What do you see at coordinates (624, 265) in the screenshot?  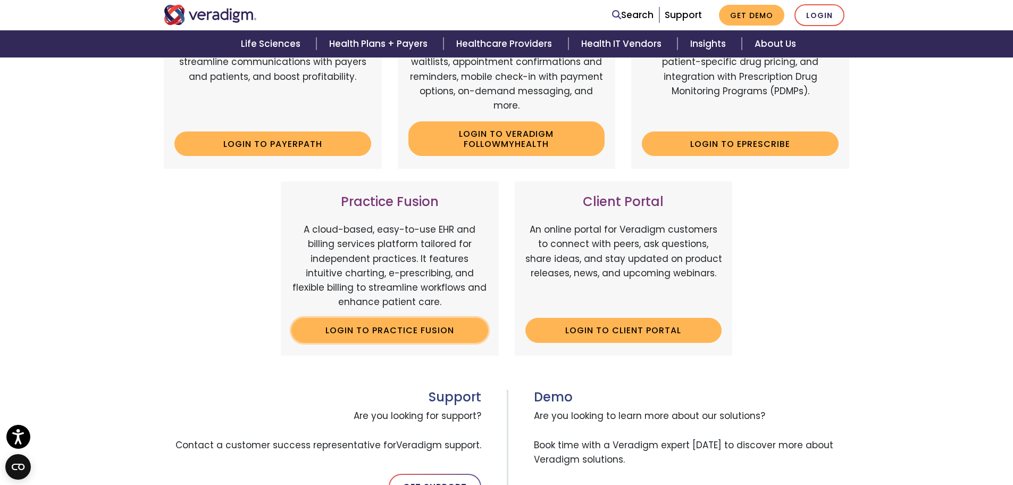 I see `p: An online portal for Veradigm customers to connect with peers, ask questions, share ideas, and st...` at bounding box center [624, 265].